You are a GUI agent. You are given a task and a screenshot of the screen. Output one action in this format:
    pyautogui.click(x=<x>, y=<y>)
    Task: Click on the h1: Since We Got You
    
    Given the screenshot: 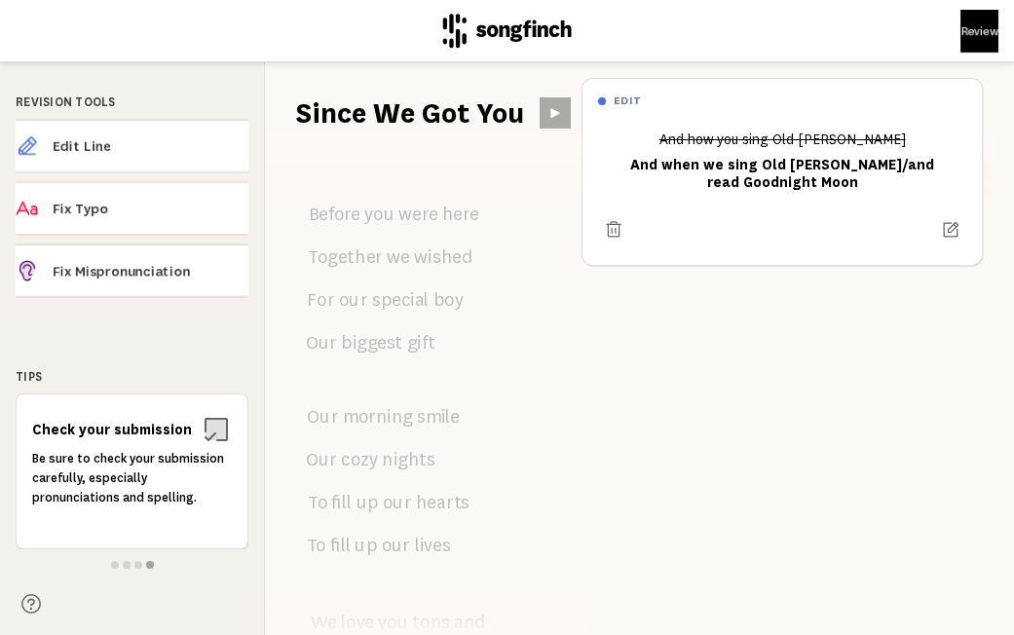 What is the action you would take?
    pyautogui.click(x=410, y=113)
    